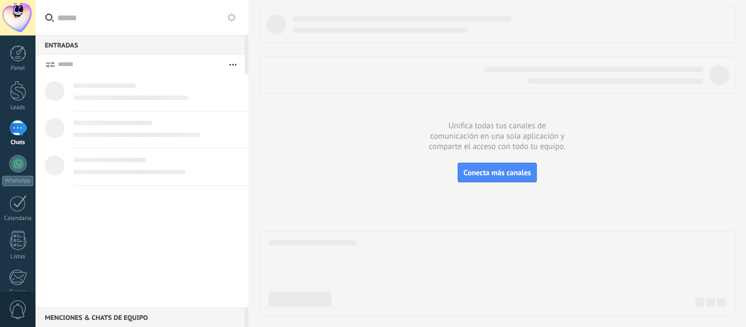 This screenshot has width=746, height=327. What do you see at coordinates (18, 257) in the screenshot?
I see `div: Listas` at bounding box center [18, 257].